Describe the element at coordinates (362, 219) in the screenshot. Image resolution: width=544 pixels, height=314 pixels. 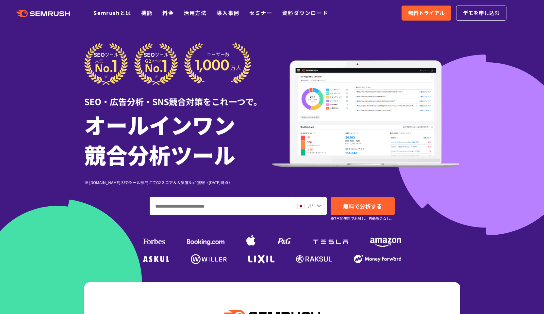
I see `small: ※7日間無料でお試し。自動課金なし。` at that location.